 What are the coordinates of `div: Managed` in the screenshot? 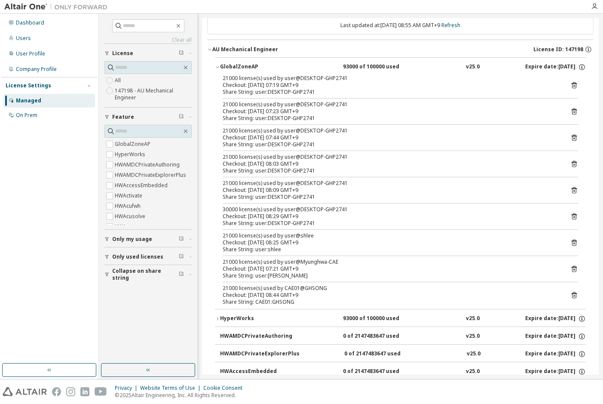 It's located at (28, 101).